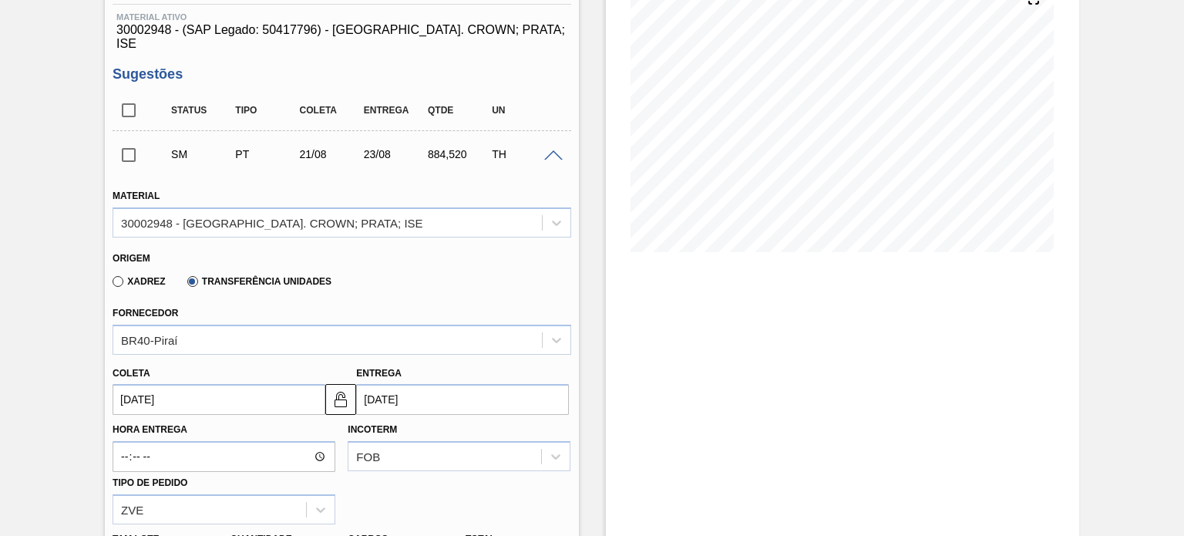 This screenshot has height=536, width=1184. What do you see at coordinates (266, 110) in the screenshot?
I see `div: Tipo` at bounding box center [266, 110].